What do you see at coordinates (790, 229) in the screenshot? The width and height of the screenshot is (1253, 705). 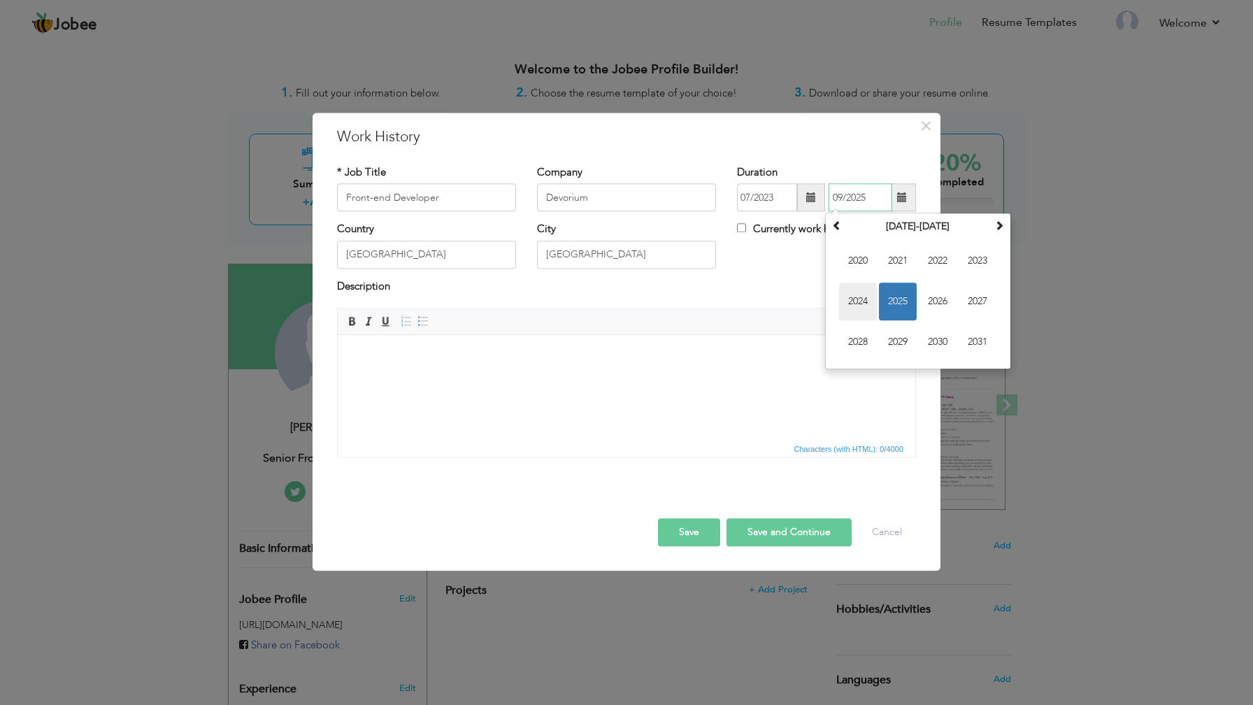 I see `label: Currently work here` at bounding box center [790, 229].